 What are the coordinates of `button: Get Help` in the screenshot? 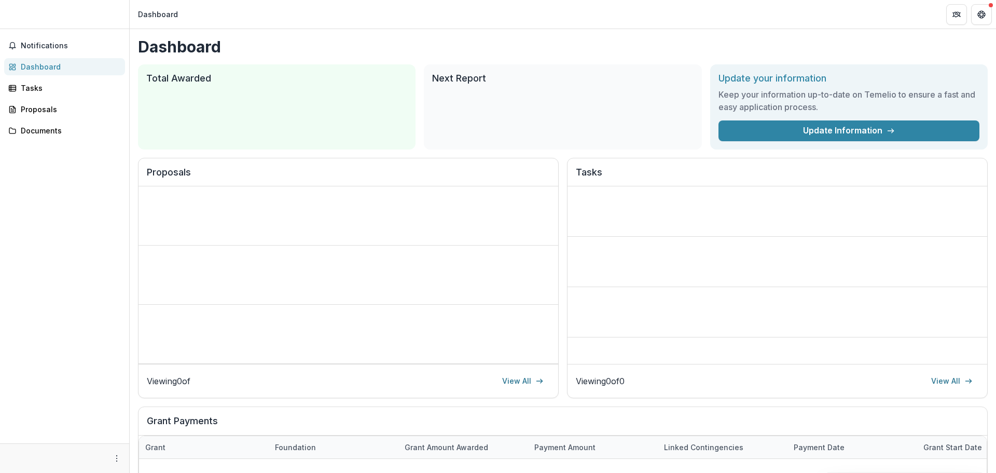 It's located at (982, 15).